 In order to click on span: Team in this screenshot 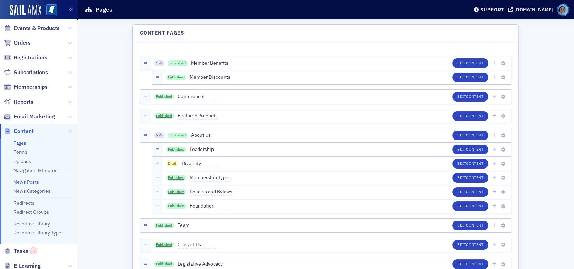, I will do `click(197, 225)`.